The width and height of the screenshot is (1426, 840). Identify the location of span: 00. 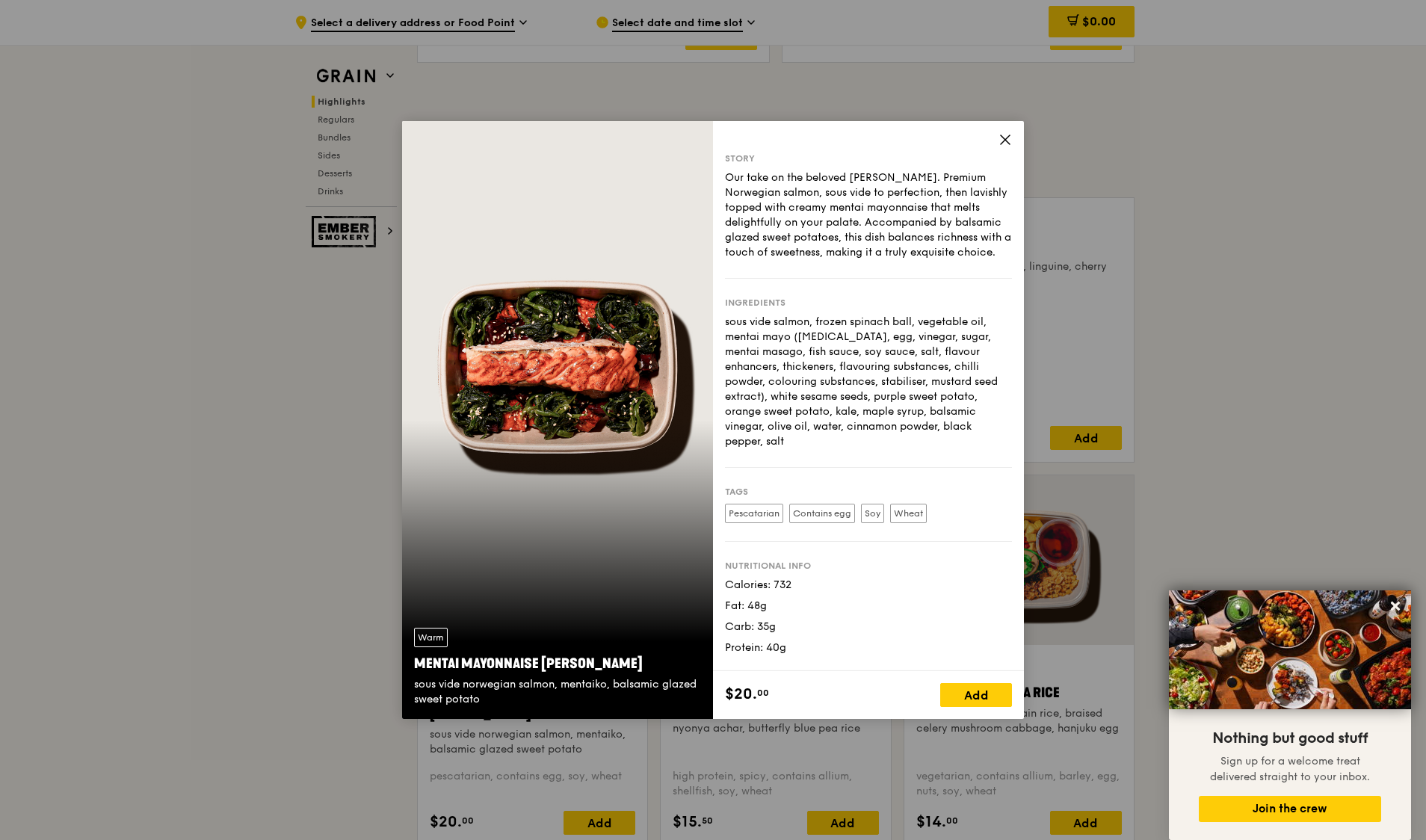
(763, 693).